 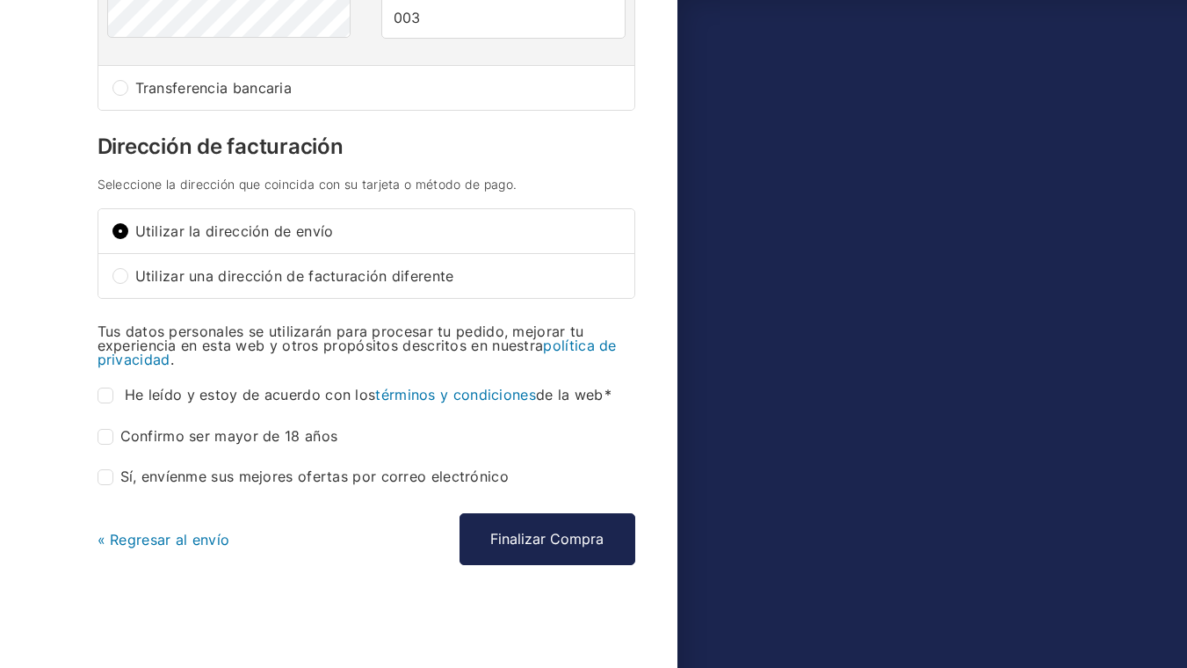 What do you see at coordinates (378, 231) in the screenshot?
I see `span: Utilizar la dirección de envío` at bounding box center [378, 231].